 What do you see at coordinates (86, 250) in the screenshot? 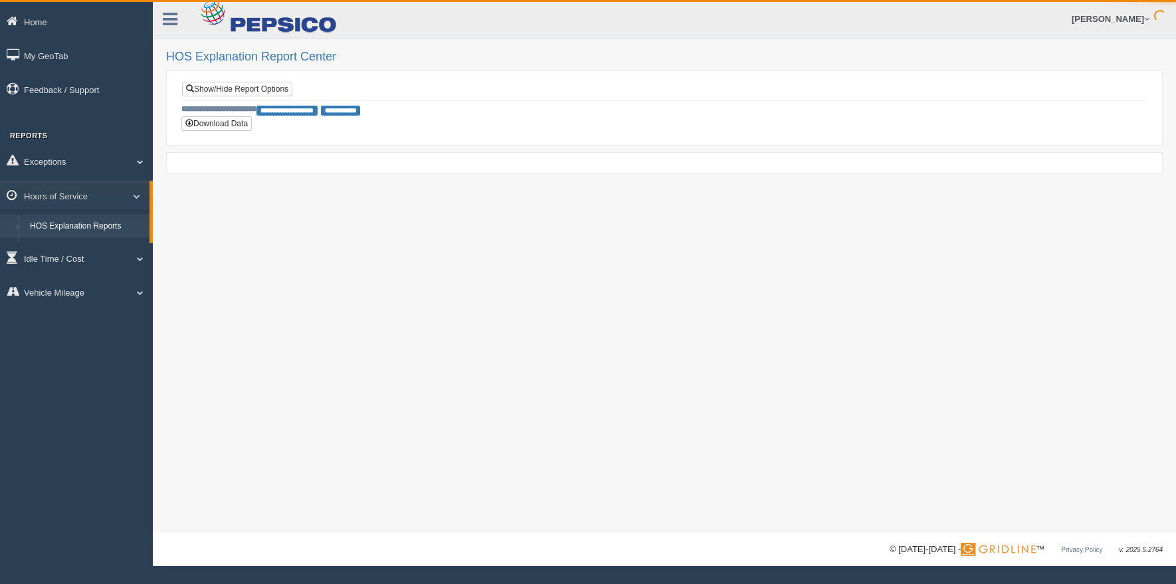
I see `a: HOS Violation Audit Reports` at bounding box center [86, 250].